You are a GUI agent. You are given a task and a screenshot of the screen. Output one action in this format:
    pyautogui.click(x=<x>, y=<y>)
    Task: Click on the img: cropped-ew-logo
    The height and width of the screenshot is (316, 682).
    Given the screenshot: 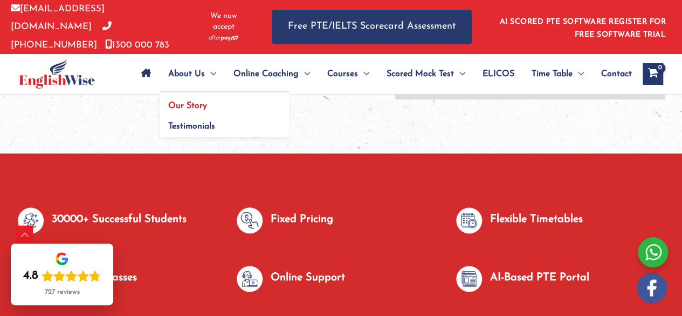 What is the action you would take?
    pyautogui.click(x=57, y=73)
    